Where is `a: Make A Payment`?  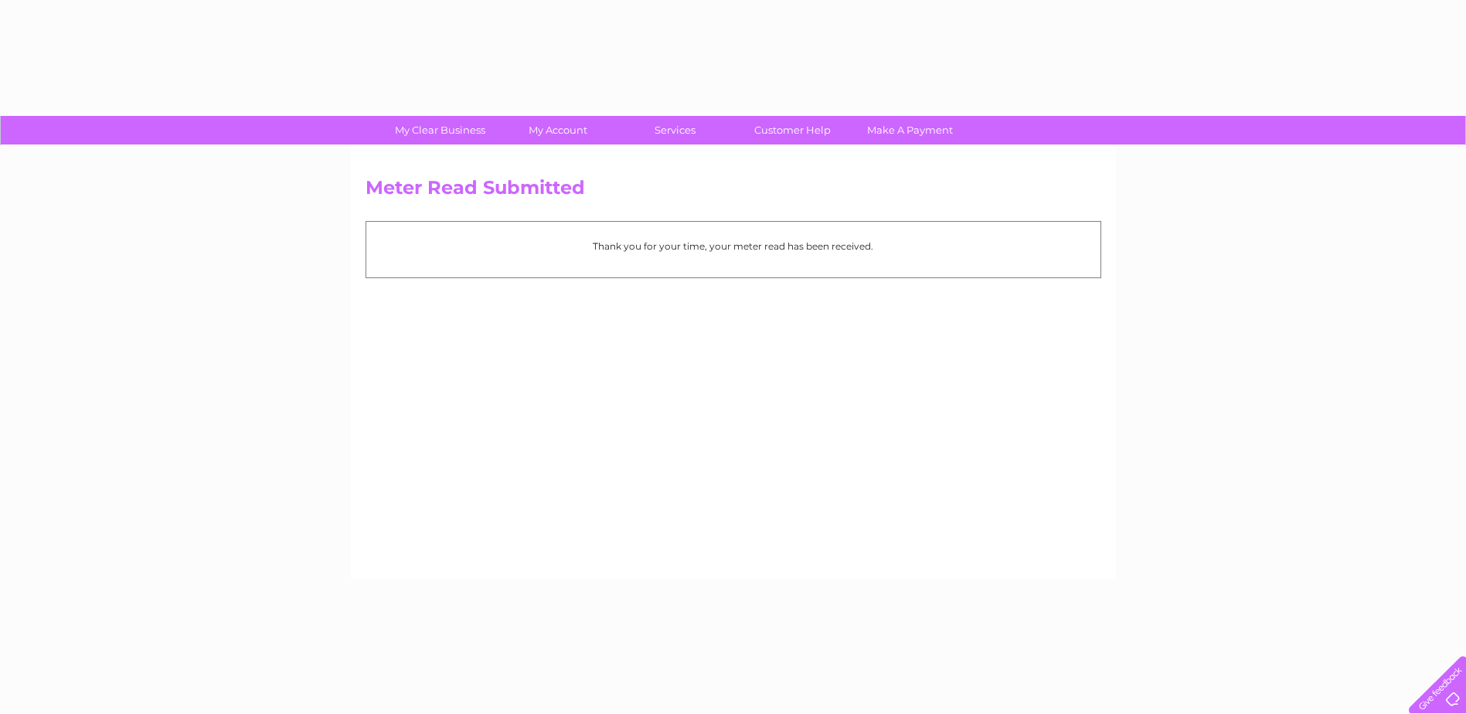 a: Make A Payment is located at coordinates (910, 130).